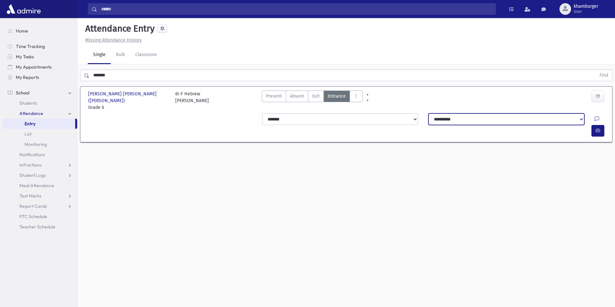 Image resolution: width=615 pixels, height=307 pixels. What do you see at coordinates (37, 227) in the screenshot?
I see `span: Teacher Schedule` at bounding box center [37, 227].